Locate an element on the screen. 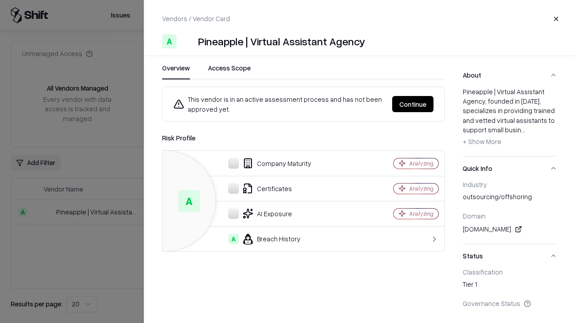  img: Pineapple | Virtual Assistant Agency is located at coordinates (187, 41).